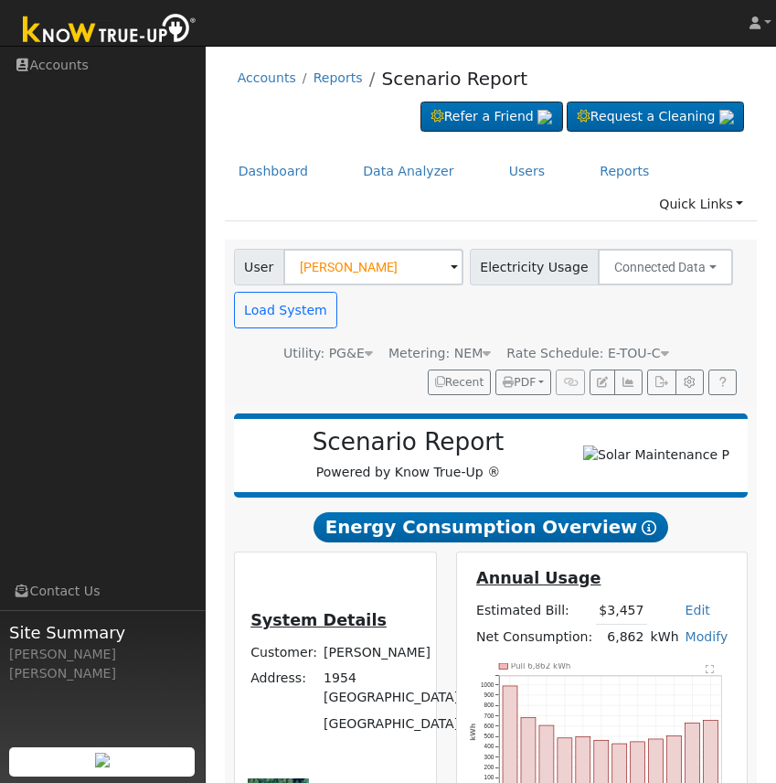  Describe the element at coordinates (523, 382) in the screenshot. I see `button: PDF` at that location.